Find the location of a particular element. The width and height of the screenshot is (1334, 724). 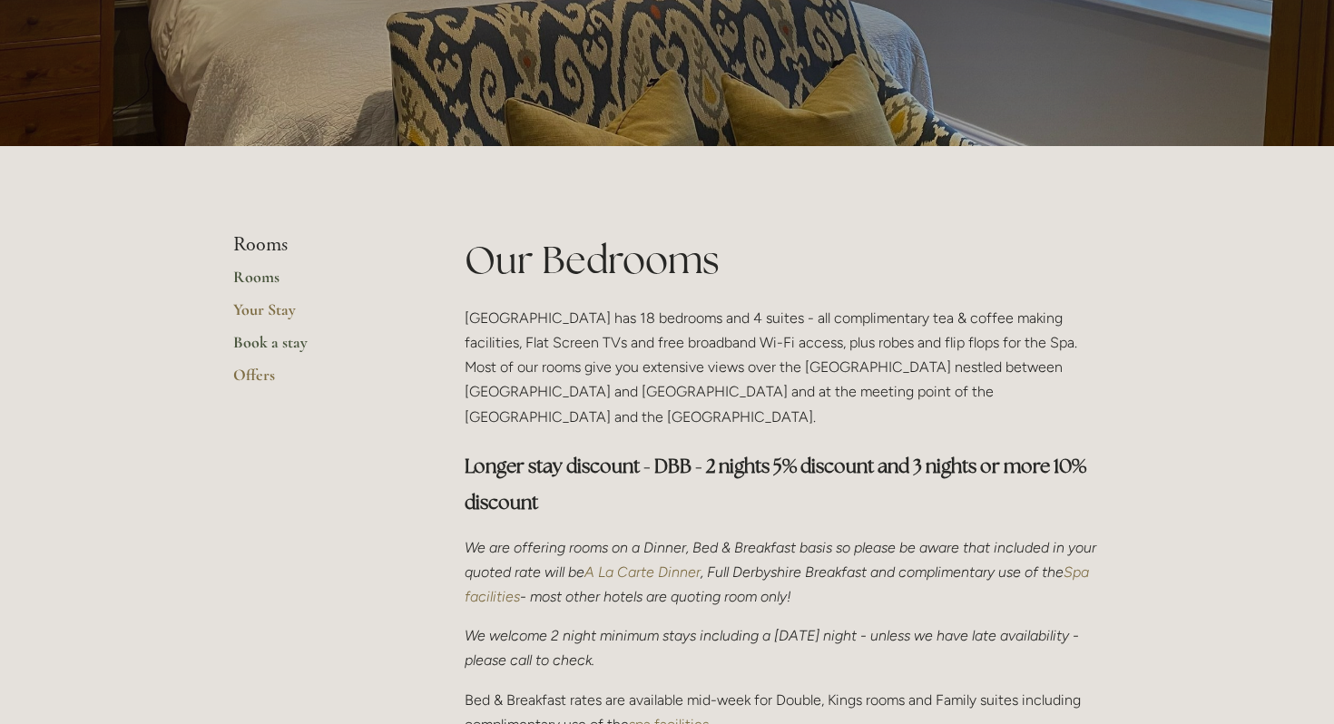

em: A La Carte Dinner is located at coordinates (642, 572).